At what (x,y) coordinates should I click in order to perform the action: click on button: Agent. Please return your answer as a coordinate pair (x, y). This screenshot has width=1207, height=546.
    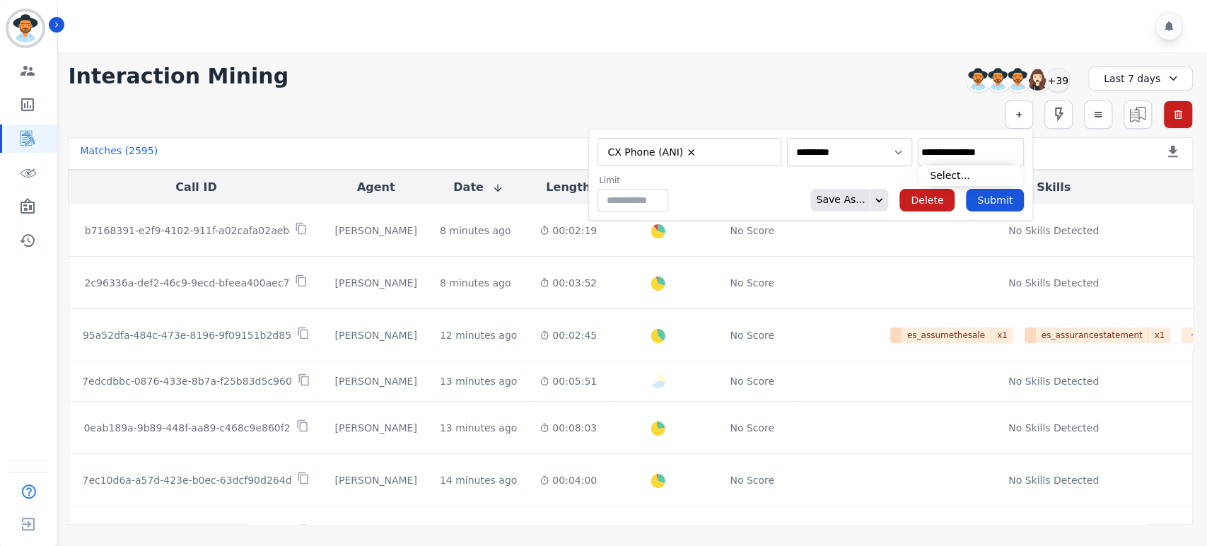
    Looking at the image, I should click on (376, 187).